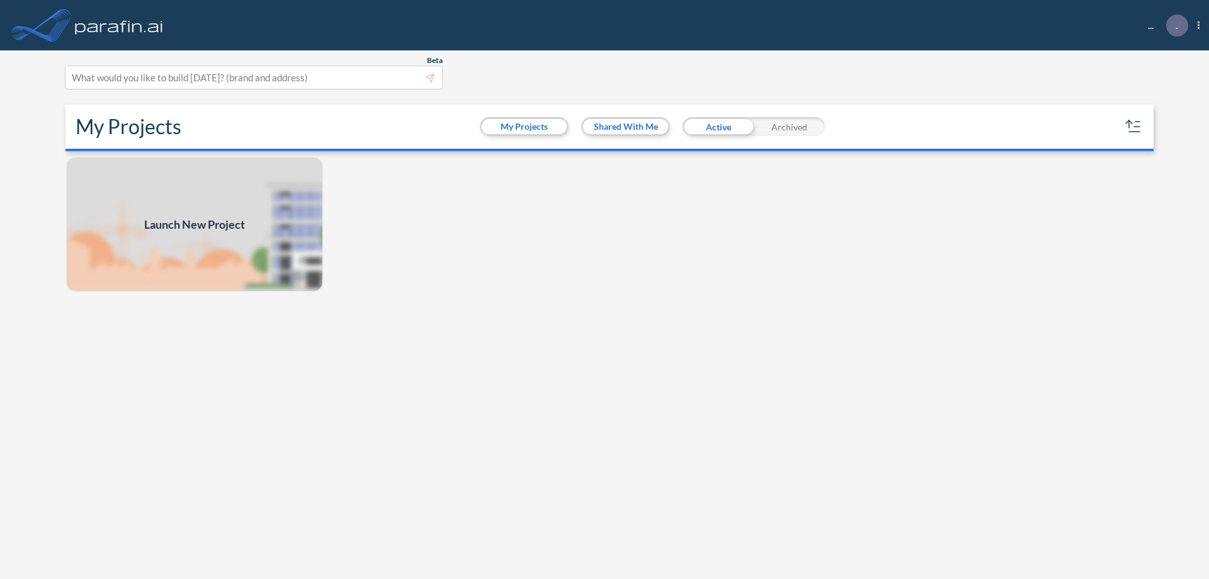  Describe the element at coordinates (718, 127) in the screenshot. I see `div: Active` at that location.